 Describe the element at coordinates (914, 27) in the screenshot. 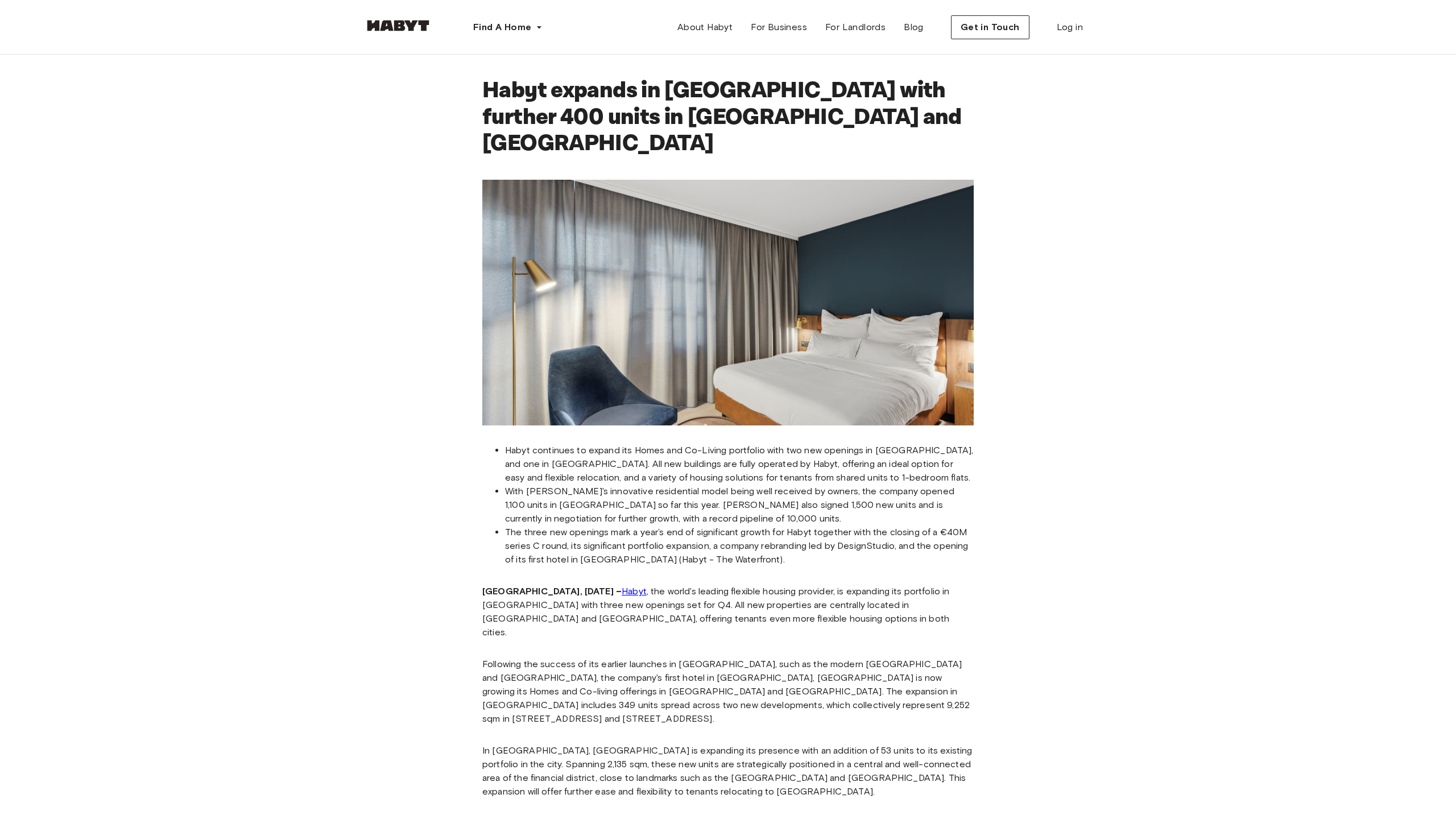

I see `span: Blog` at that location.